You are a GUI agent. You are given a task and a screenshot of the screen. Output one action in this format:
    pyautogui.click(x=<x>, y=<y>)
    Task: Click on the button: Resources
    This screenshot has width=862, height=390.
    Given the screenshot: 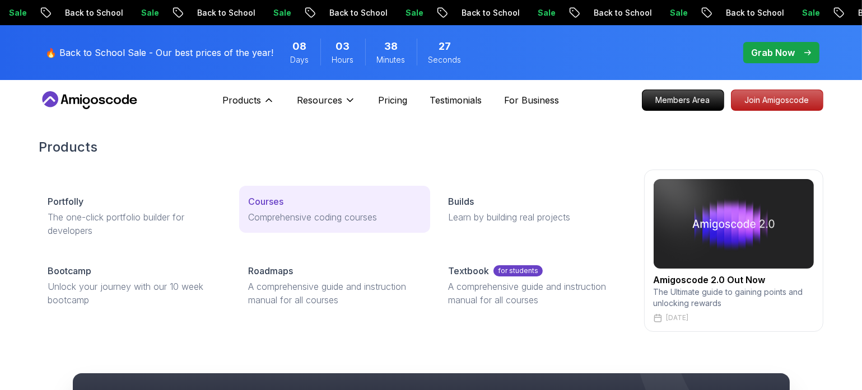 What is the action you would take?
    pyautogui.click(x=326, y=105)
    